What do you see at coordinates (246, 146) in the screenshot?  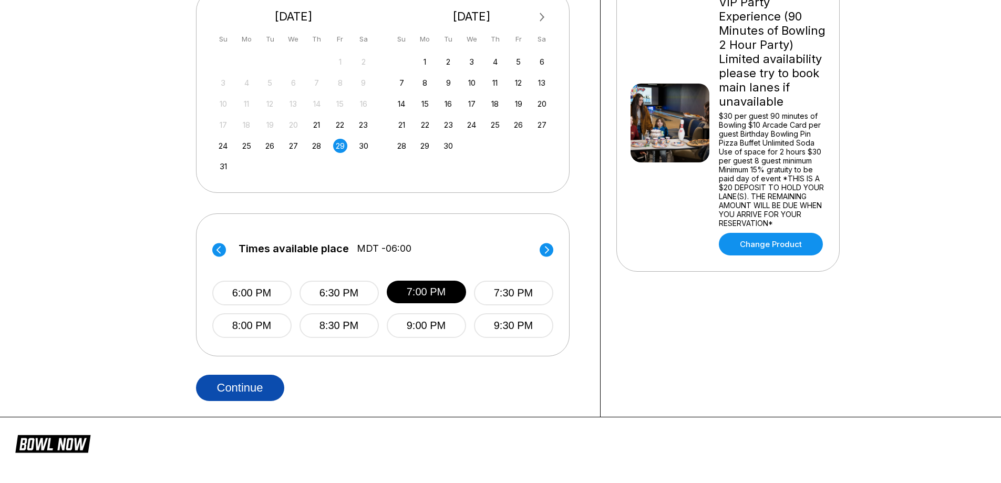 I see `div: Choose Monday, August 25th, 2025` at bounding box center [246, 146].